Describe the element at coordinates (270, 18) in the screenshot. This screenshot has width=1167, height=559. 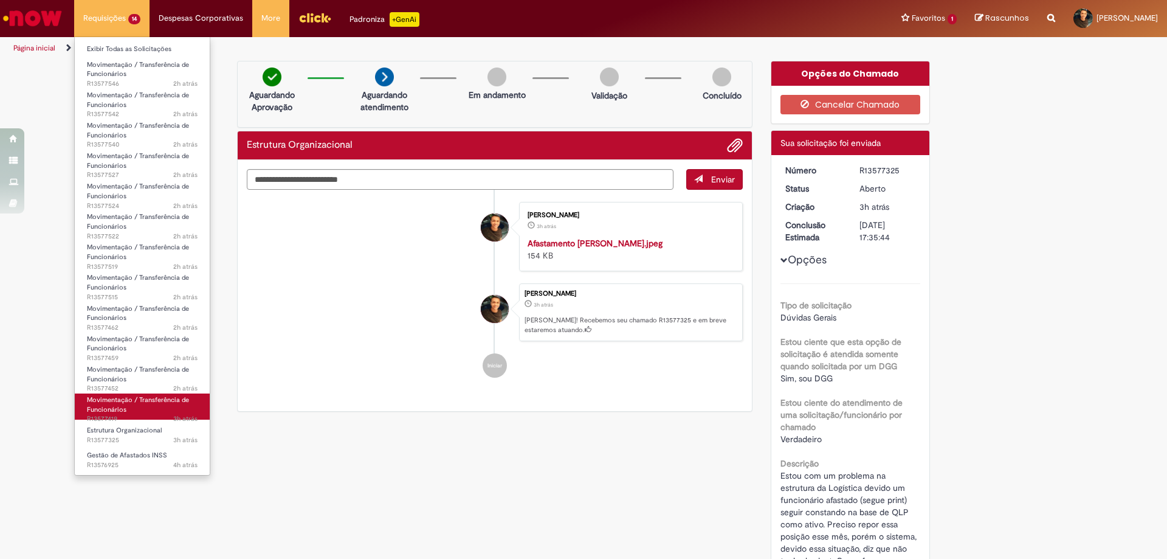
I see `span: More` at that location.